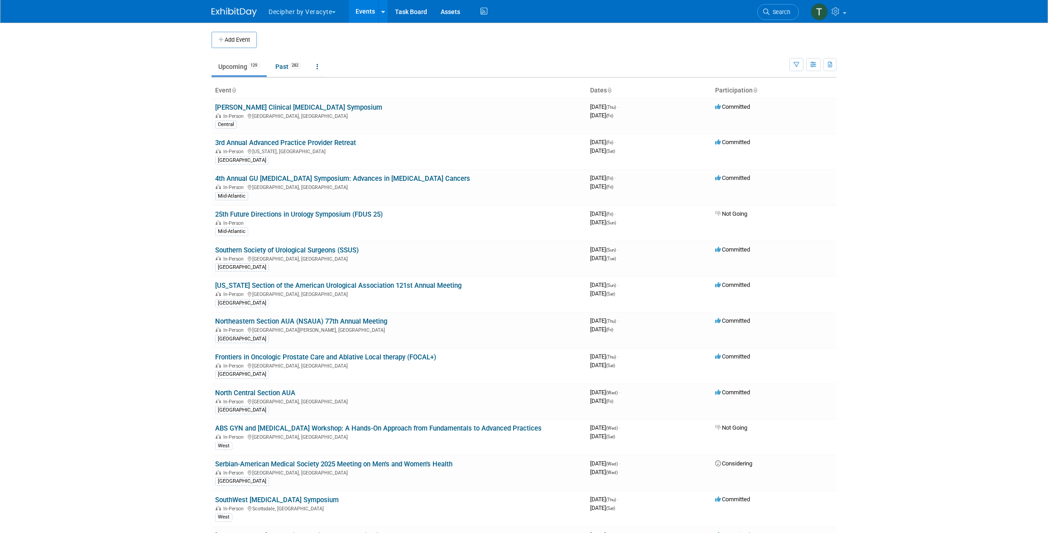 The image size is (1048, 533). Describe the element at coordinates (287, 250) in the screenshot. I see `a: Southern Society of Urological Surgeons (SSUS)` at that location.